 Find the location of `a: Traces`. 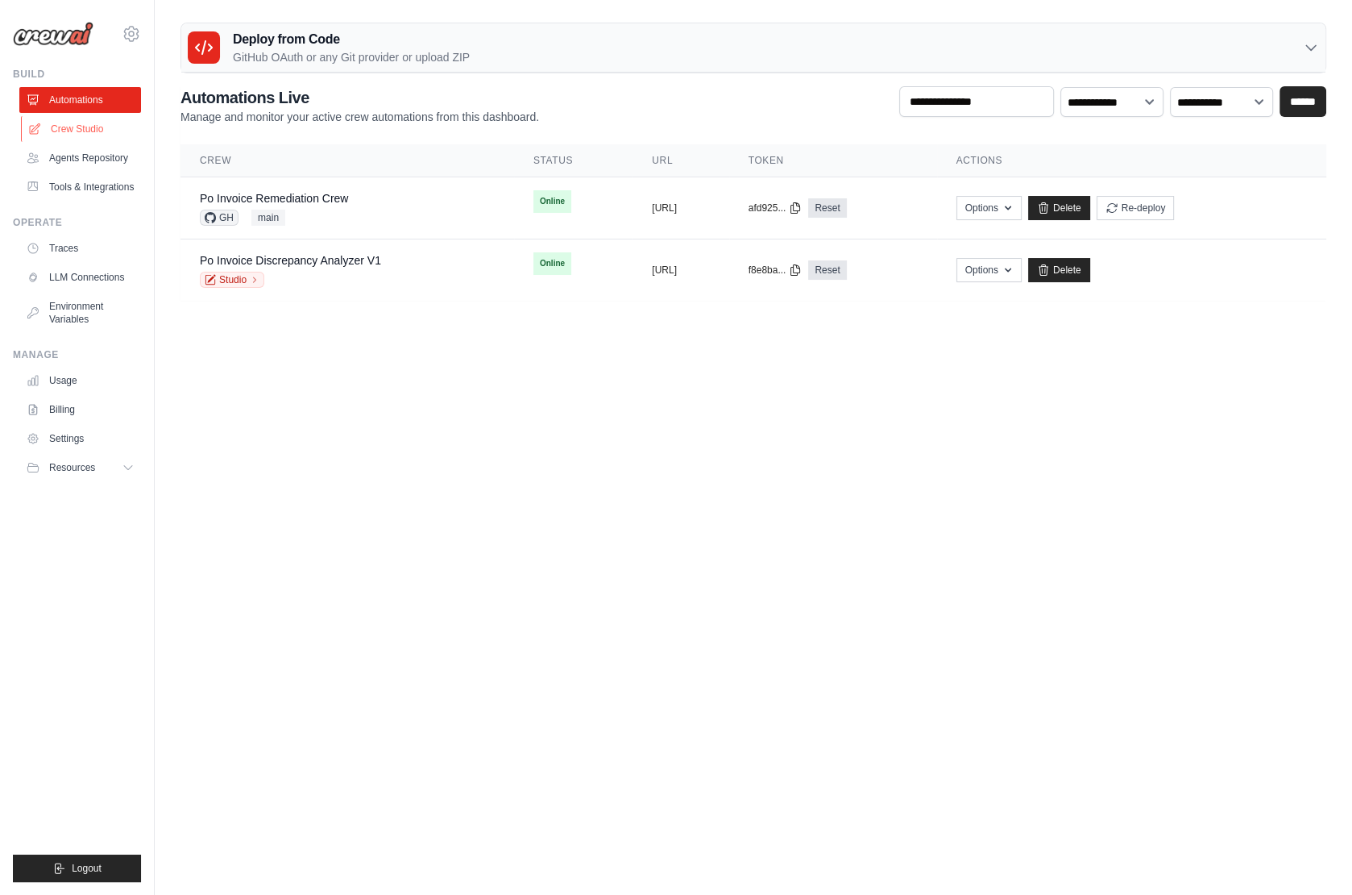

a: Traces is located at coordinates (80, 248).